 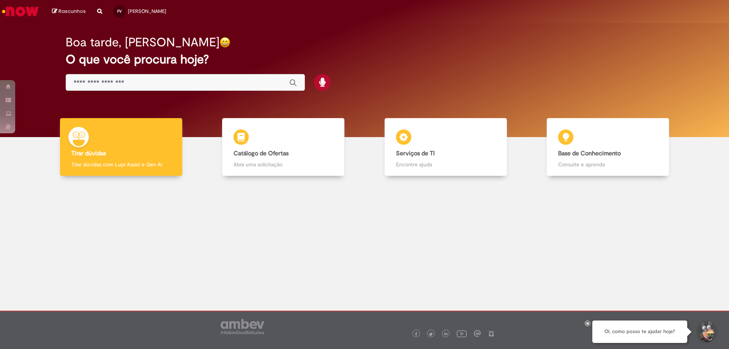 I want to click on div: Oi, como posso te ajudar hoje?, so click(x=640, y=332).